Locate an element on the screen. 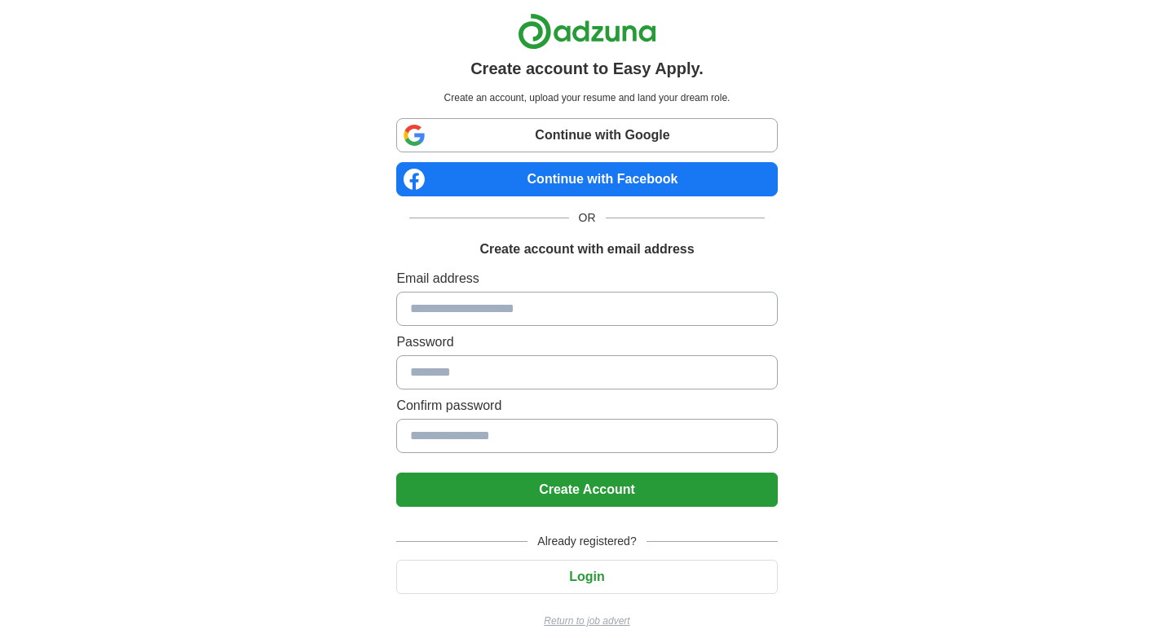 Image resolution: width=1174 pixels, height=638 pixels. a: Continue with Facebook is located at coordinates (586, 179).